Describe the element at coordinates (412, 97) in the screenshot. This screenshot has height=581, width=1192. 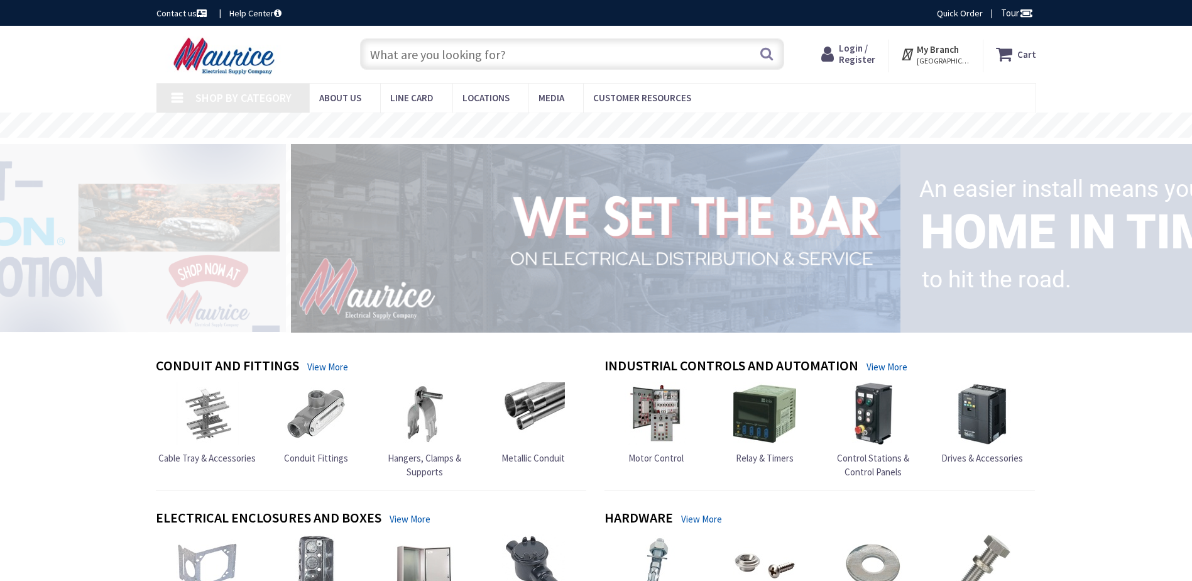
I see `span: Line Card` at that location.